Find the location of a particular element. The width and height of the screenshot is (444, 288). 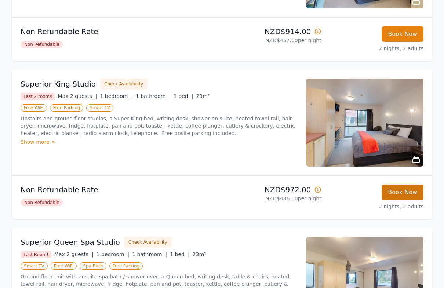

p: NZD$486.00 per night is located at coordinates (273, 198).